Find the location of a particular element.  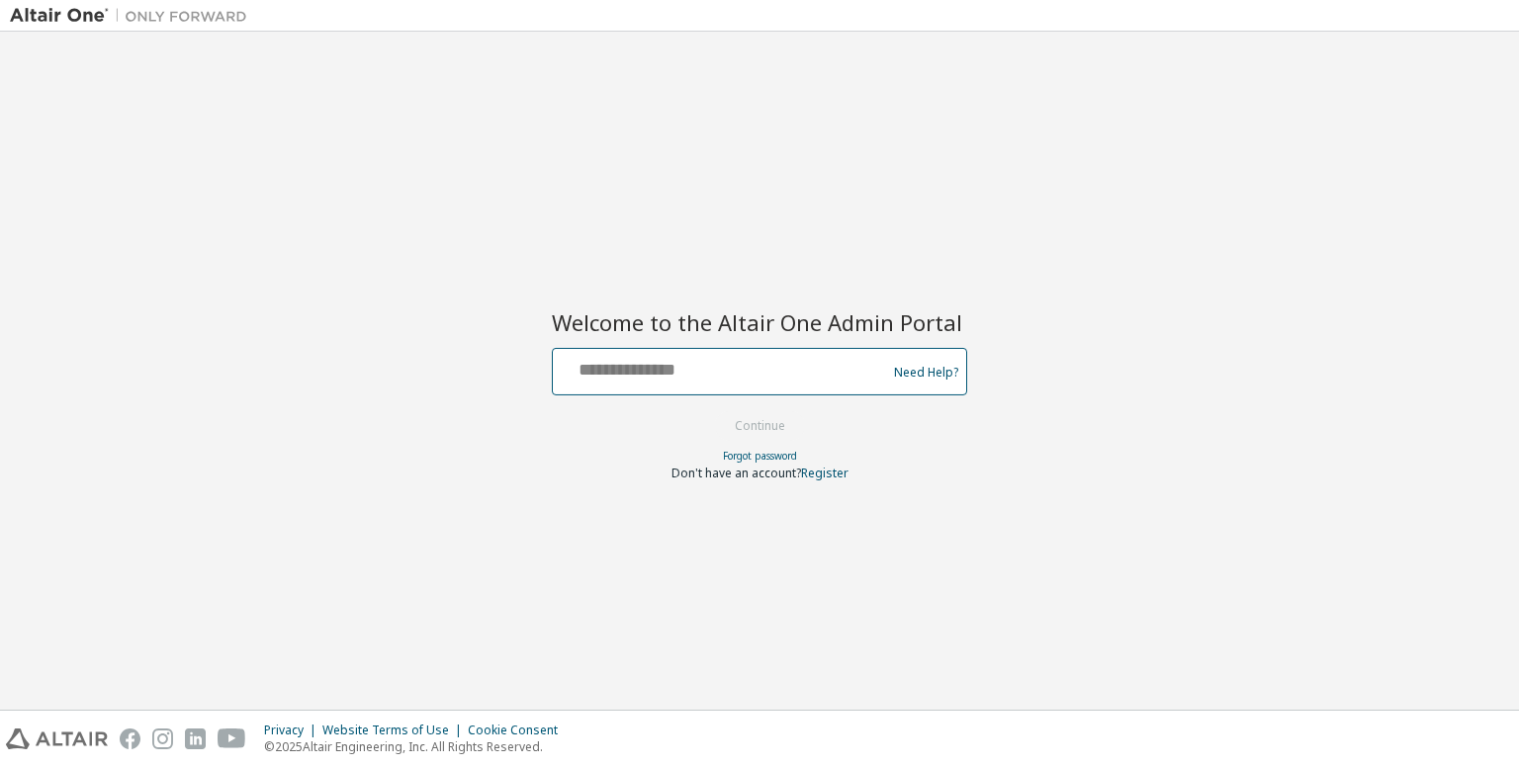

div: Cookie Consent is located at coordinates (518, 731).